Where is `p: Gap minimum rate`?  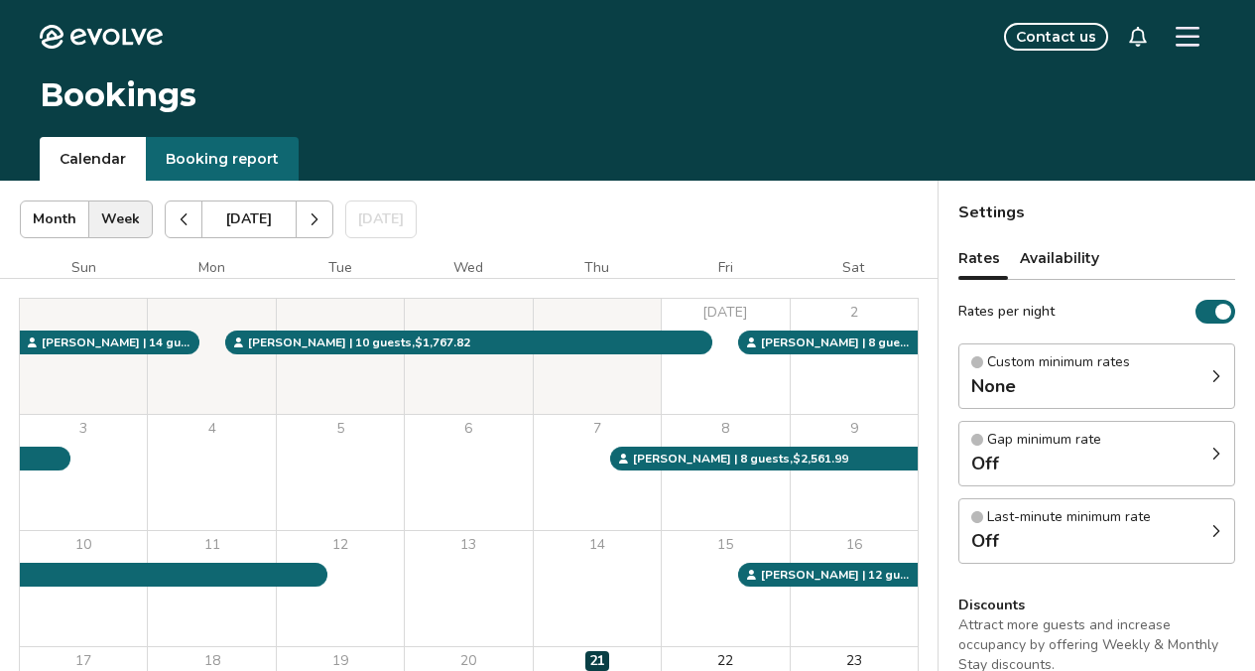 p: Gap minimum rate is located at coordinates (1044, 439).